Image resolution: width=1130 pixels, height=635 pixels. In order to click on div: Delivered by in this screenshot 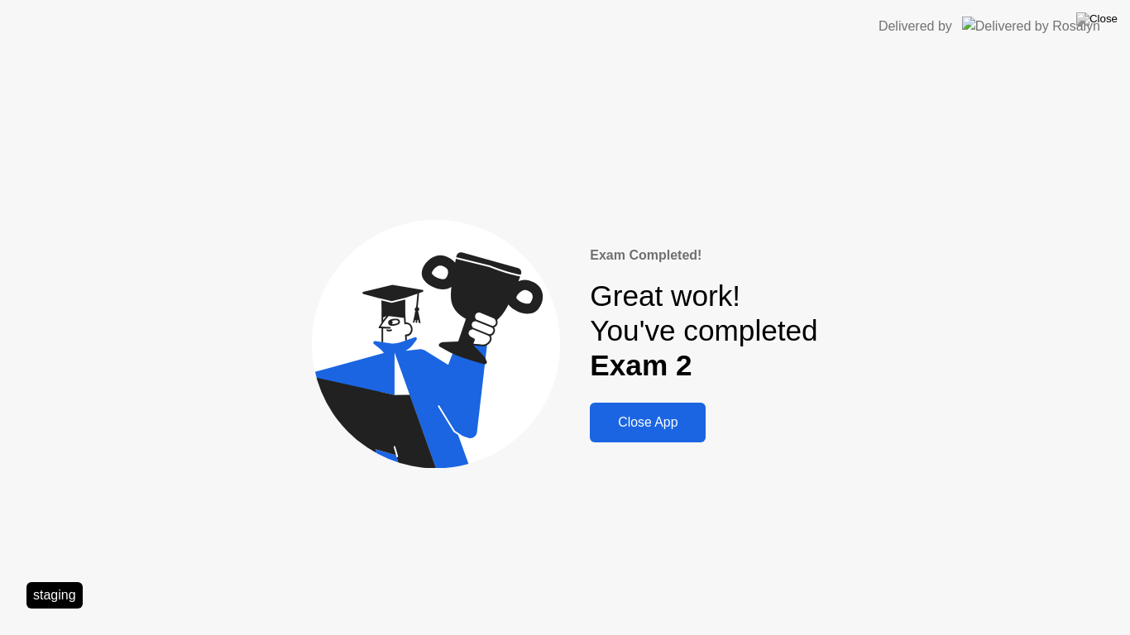, I will do `click(915, 26)`.